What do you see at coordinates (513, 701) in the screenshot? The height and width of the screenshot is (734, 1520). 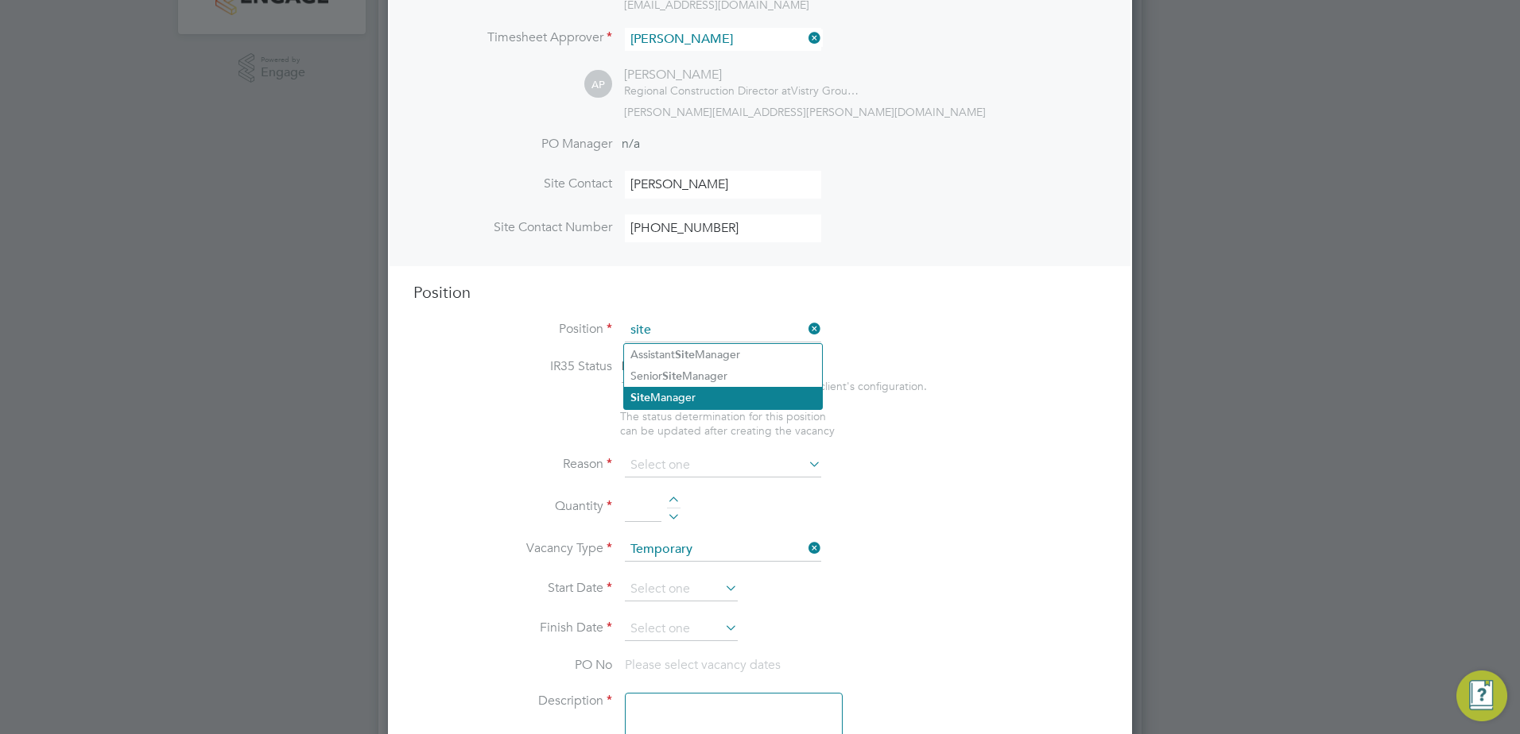 I see `label: Description` at bounding box center [513, 701].